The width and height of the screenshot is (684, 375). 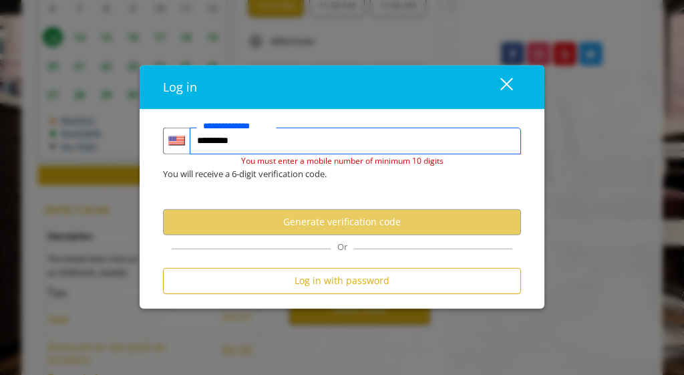 I want to click on span: Log in, so click(x=180, y=87).